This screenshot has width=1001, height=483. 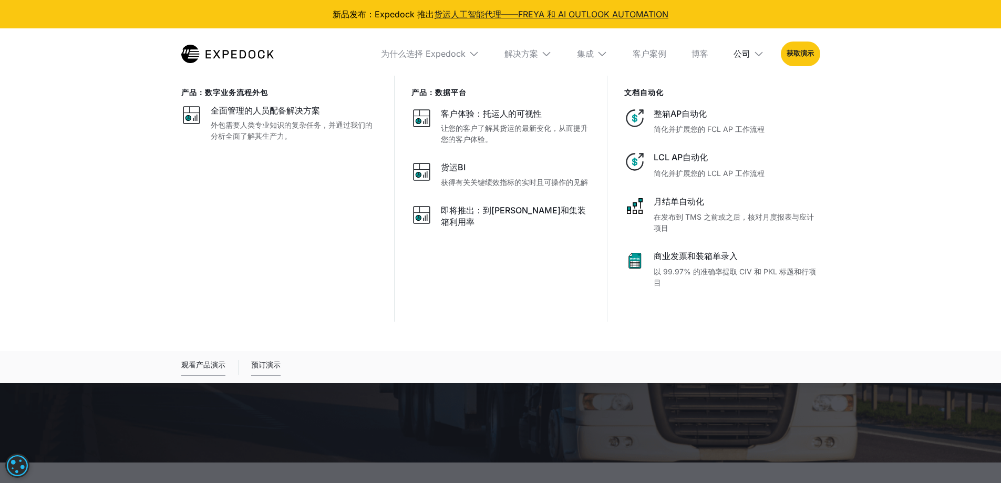 I want to click on div: 解决方案, so click(x=528, y=54).